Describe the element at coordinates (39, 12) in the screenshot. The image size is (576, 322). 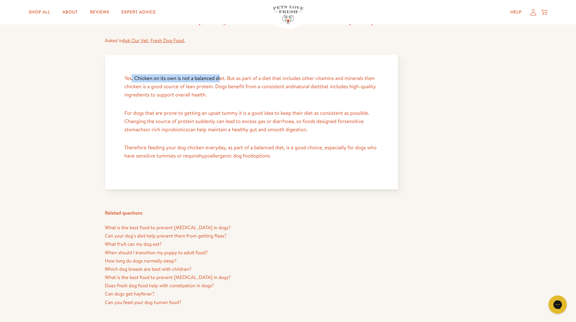
I see `a: Shop All` at that location.